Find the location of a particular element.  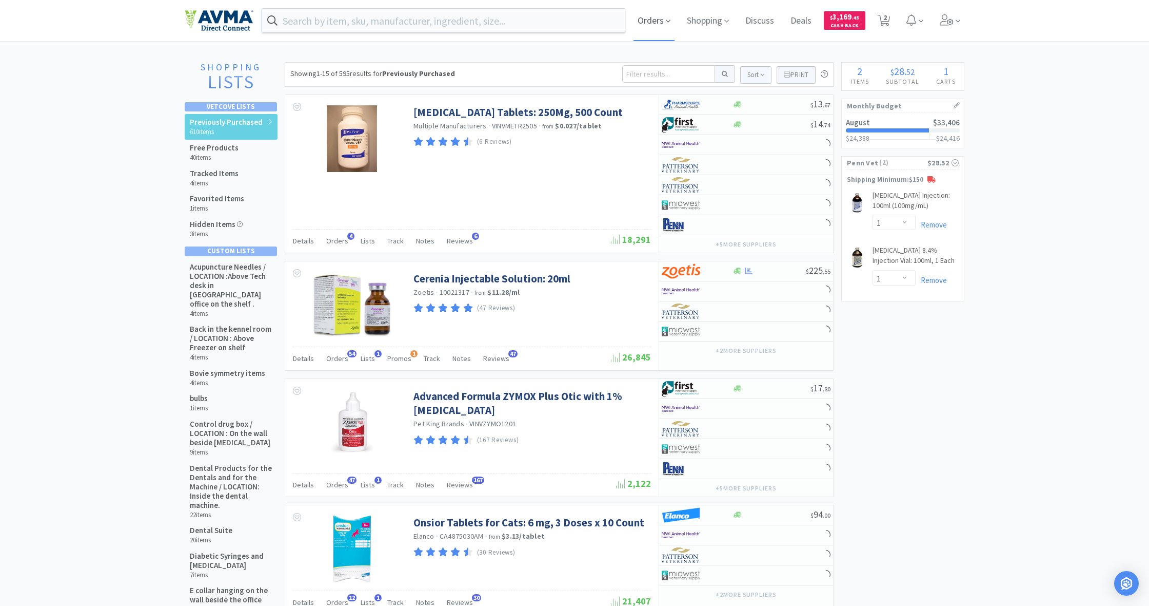

h5: bulbs is located at coordinates (199, 398).